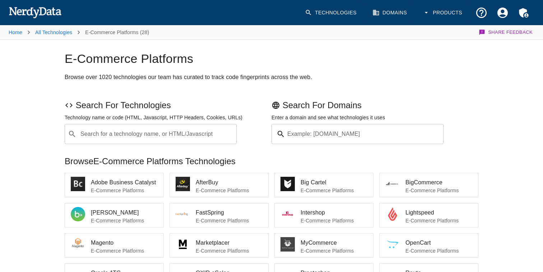  What do you see at coordinates (429, 185) in the screenshot?
I see `a: BigCommerceE-Commerce Platforms` at bounding box center [429, 185].